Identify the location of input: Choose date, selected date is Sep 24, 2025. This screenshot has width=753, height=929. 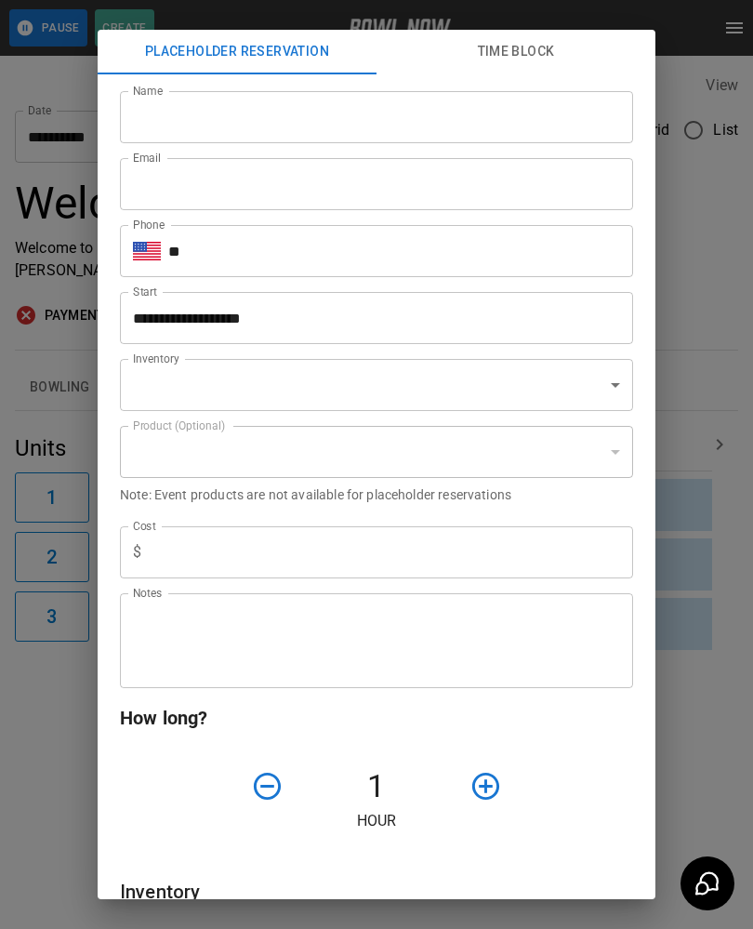
(370, 318).